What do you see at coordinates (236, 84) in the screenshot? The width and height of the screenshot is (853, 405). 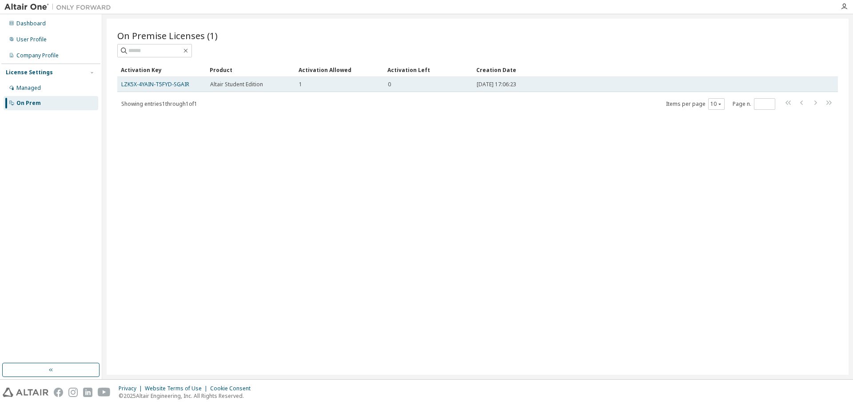 I see `span: Altair Student Edition` at bounding box center [236, 84].